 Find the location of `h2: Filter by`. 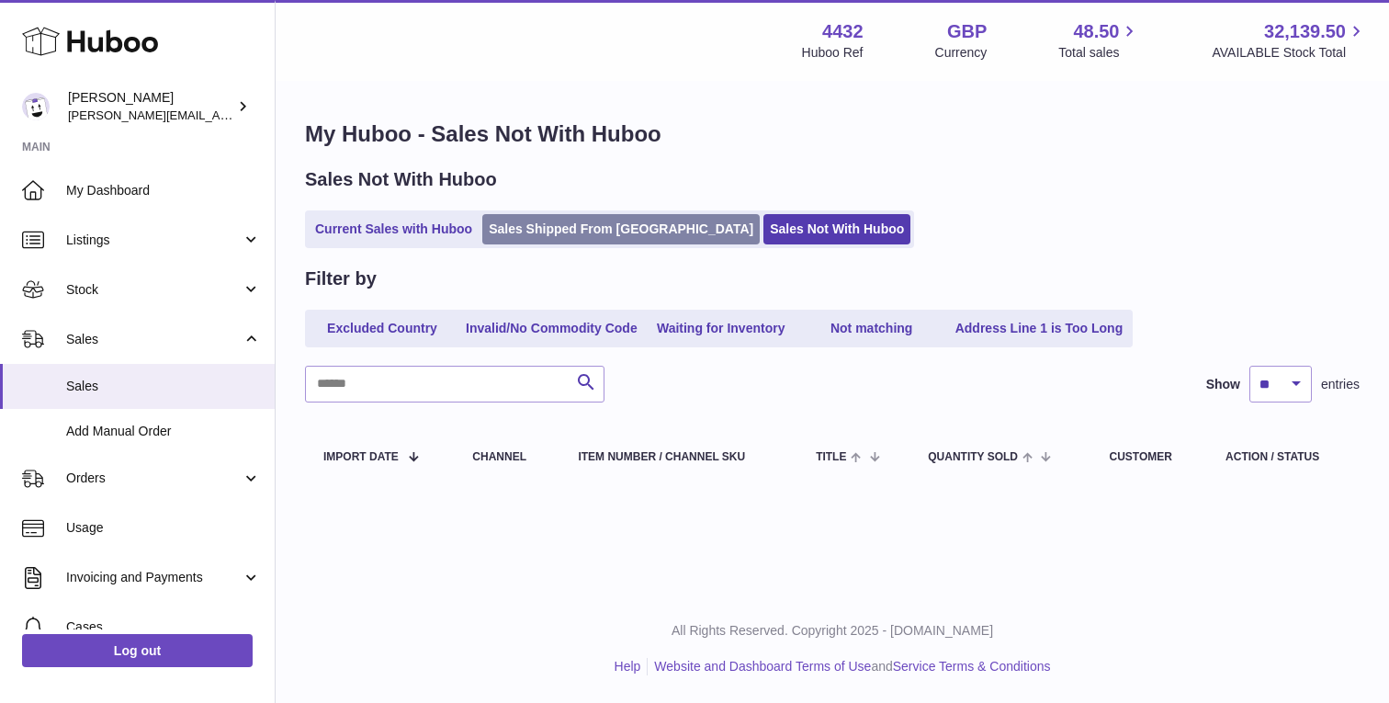

h2: Filter by is located at coordinates (341, 278).